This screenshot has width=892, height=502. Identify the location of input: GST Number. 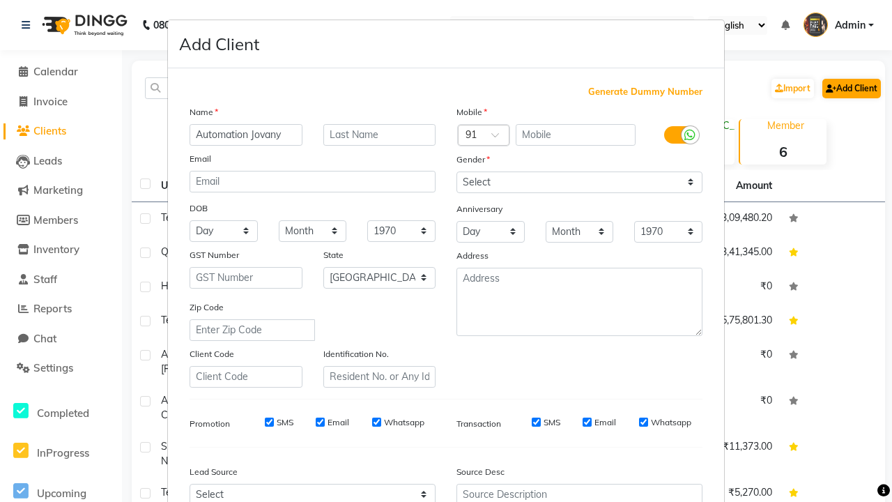
(246, 277).